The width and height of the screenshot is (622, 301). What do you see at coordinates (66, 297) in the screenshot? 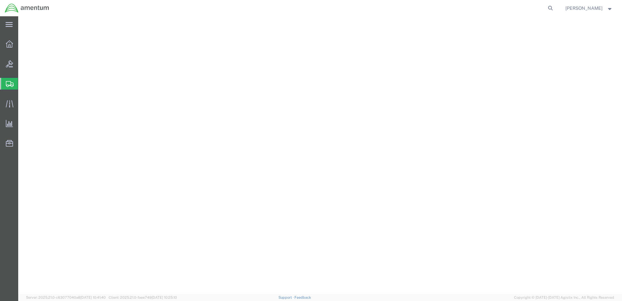
I see `span: Server: 2025.21.0-c63077040a8` at bounding box center [66, 297].